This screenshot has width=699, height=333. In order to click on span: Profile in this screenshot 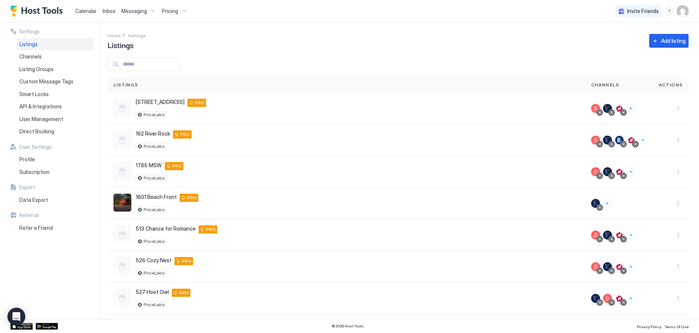, I will do `click(27, 159)`.